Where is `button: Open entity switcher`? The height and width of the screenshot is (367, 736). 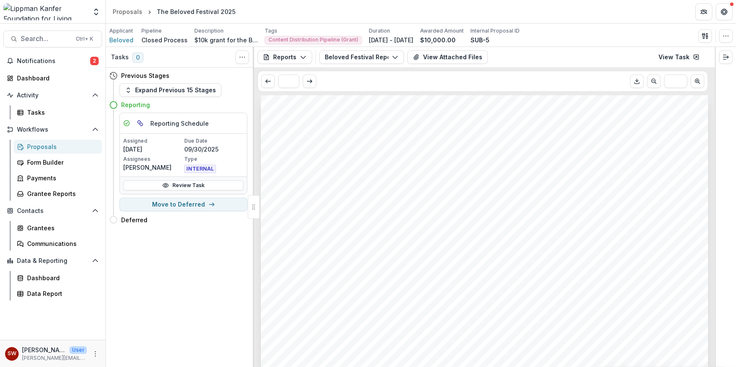 button: Open entity switcher is located at coordinates (96, 12).